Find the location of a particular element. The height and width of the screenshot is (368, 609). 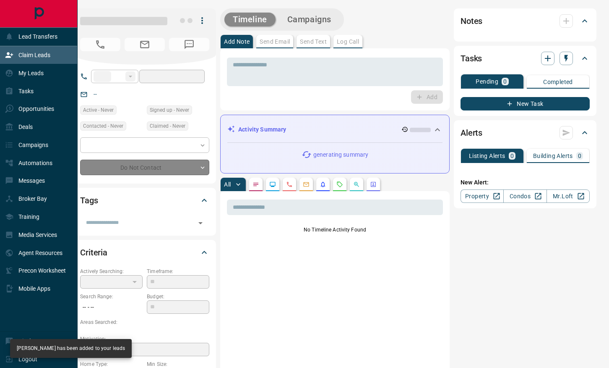

svg: Calls is located at coordinates (289, 184).